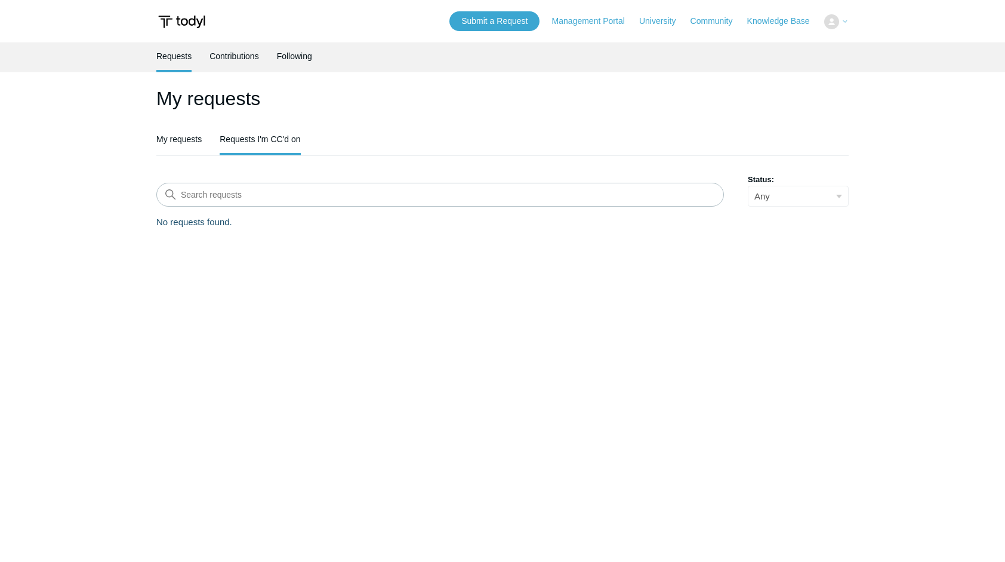 Image resolution: width=1005 pixels, height=562 pixels. I want to click on a: Following, so click(294, 56).